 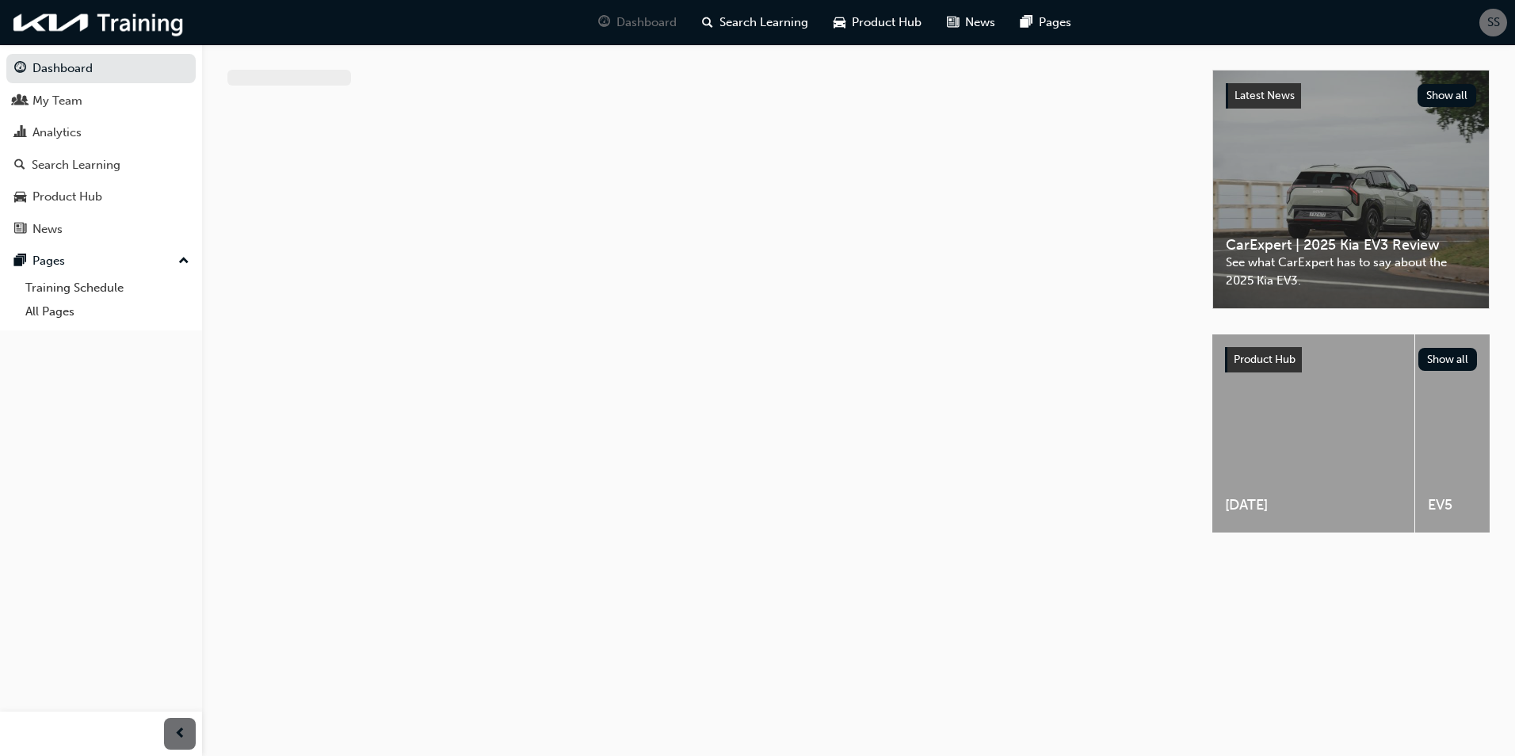 I want to click on button: SS, so click(x=1493, y=22).